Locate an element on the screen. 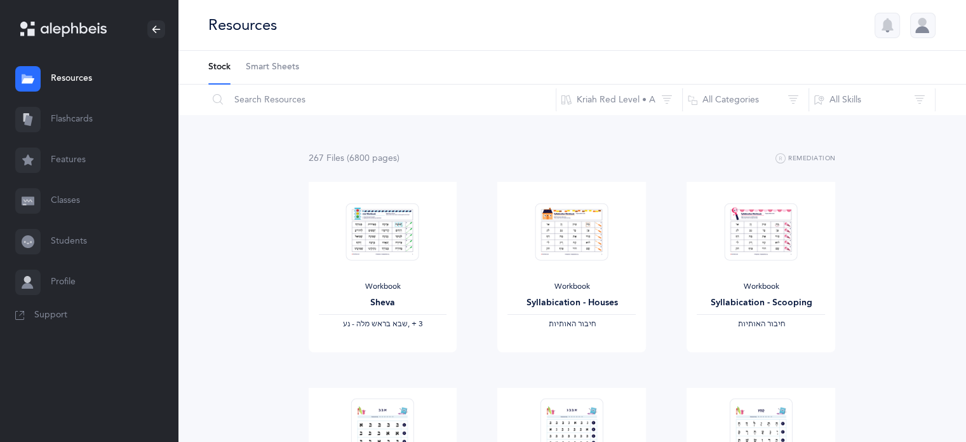 The width and height of the screenshot is (966, 442). input: Search Resources is located at coordinates (382, 100).